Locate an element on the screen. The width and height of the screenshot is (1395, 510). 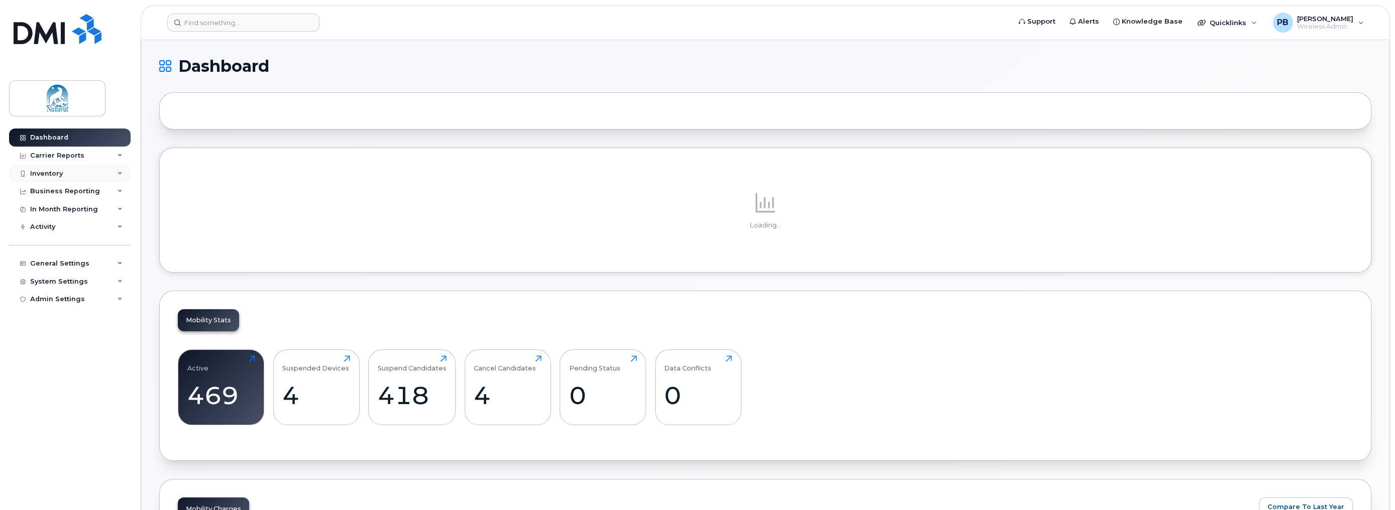
div: Suspend Candidates is located at coordinates (412, 364).